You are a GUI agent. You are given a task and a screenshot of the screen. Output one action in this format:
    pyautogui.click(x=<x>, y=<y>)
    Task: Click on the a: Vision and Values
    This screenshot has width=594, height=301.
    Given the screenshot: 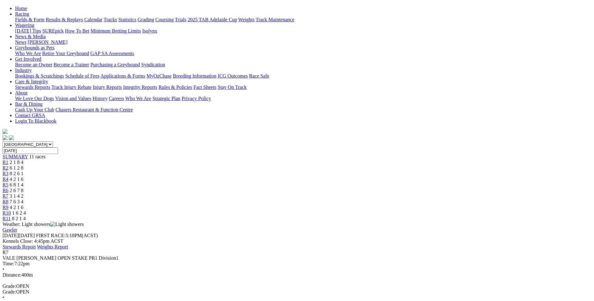 What is the action you would take?
    pyautogui.click(x=73, y=98)
    